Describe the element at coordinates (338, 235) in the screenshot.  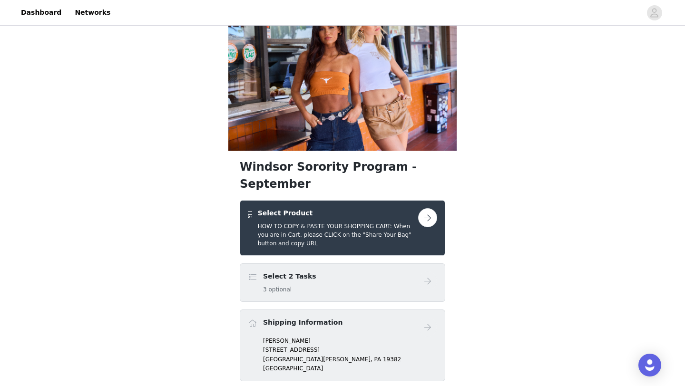
I see `h5: HOW TO COPY & PASTE YOUR SHOPPING CART: When you are in Cart, please CLICK on the "Share Your Bag...` at that location.